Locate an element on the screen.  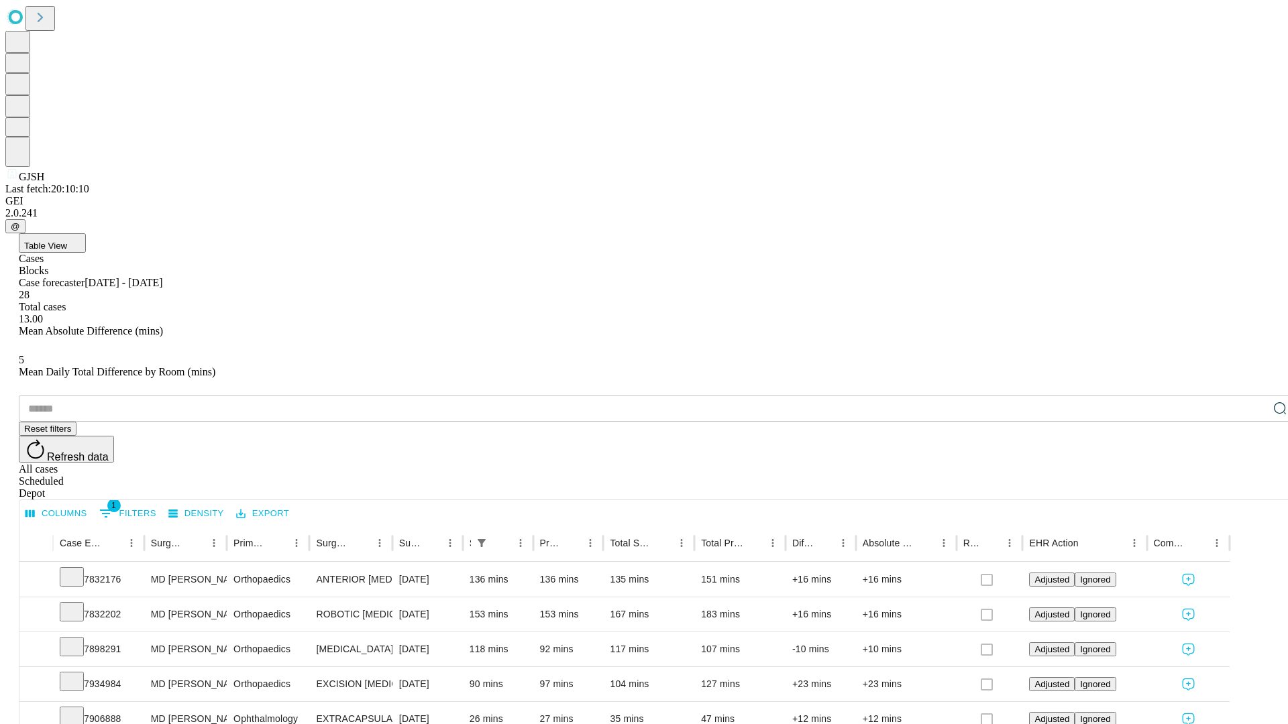
span: Last fetch: 20:10:10 is located at coordinates (47, 188).